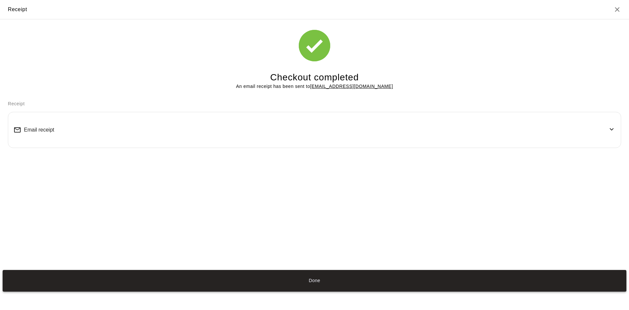  Describe the element at coordinates (314, 280) in the screenshot. I see `button: Done` at that location.